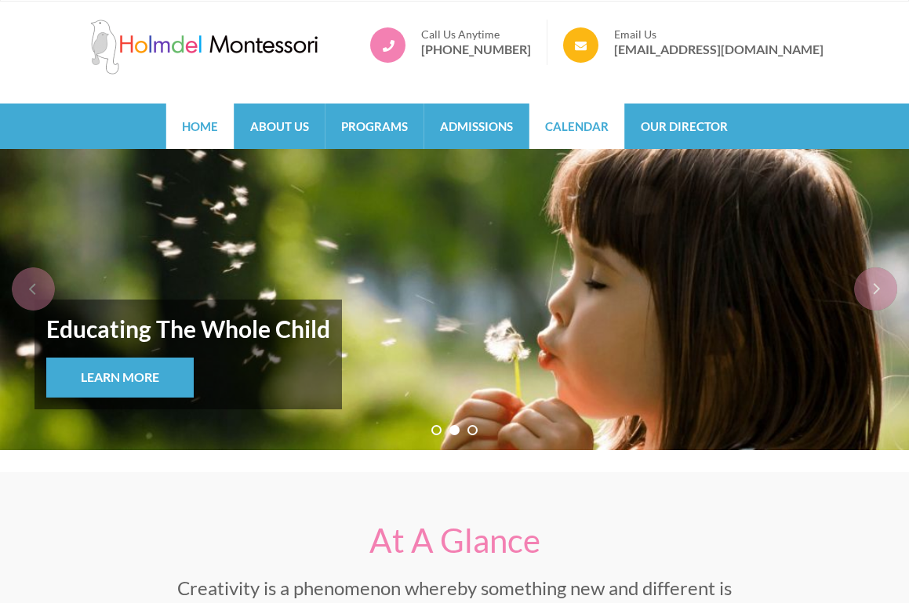 This screenshot has width=909, height=603. Describe the element at coordinates (188, 329) in the screenshot. I see `strong: Educating The Whole Child` at that location.